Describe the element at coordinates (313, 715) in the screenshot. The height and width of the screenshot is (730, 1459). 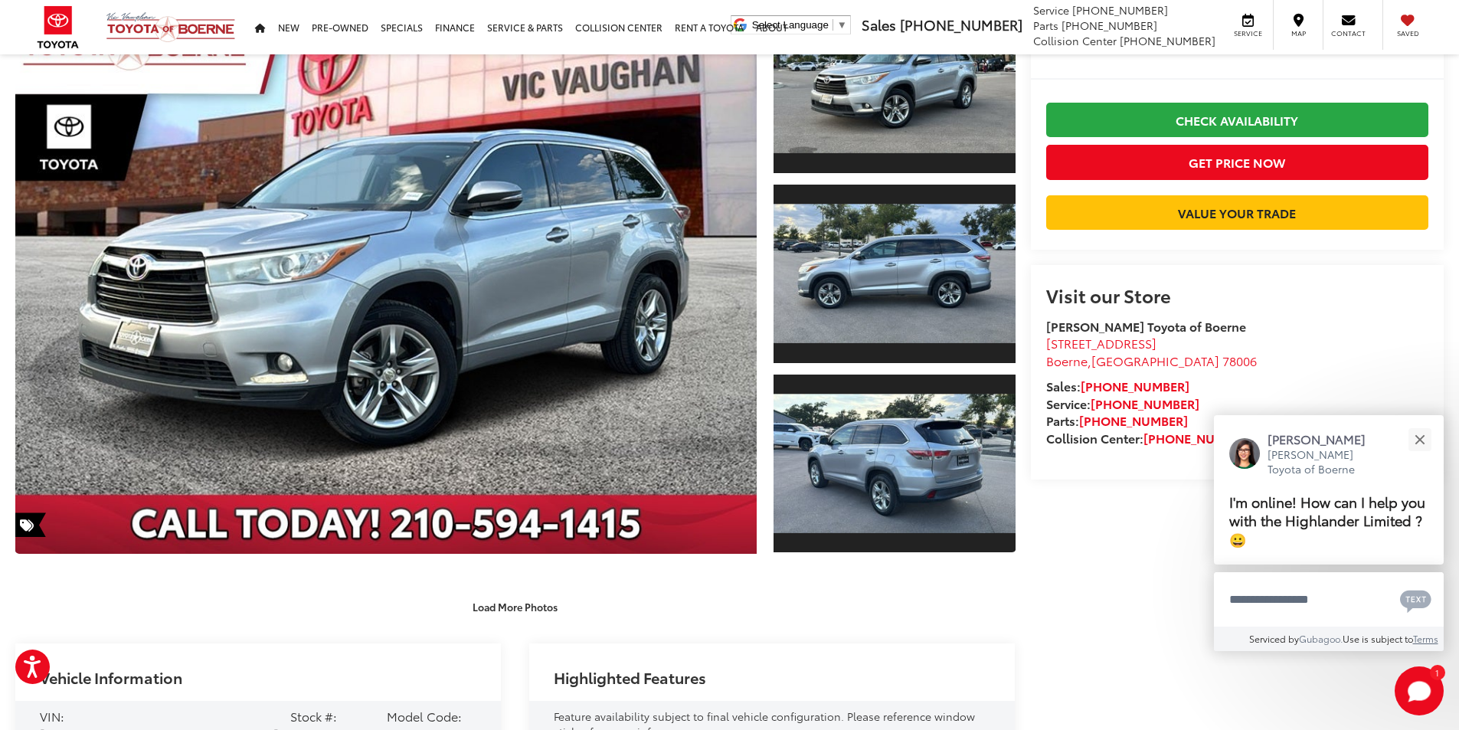
I see `span: Stock #:` at that location.